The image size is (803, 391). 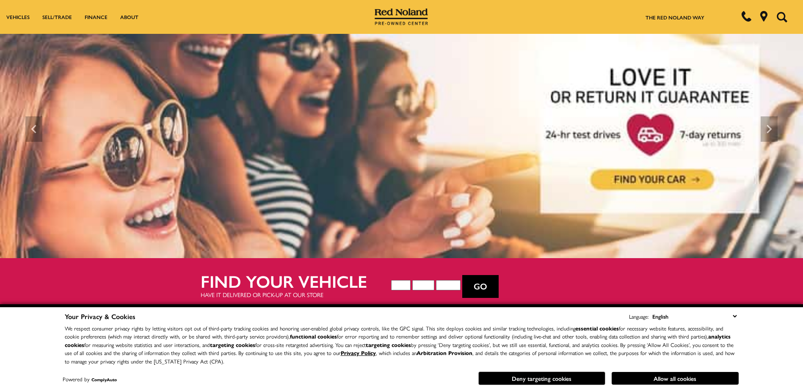 What do you see at coordinates (445, 353) in the screenshot?
I see `strong: Arbitration Provision` at bounding box center [445, 353].